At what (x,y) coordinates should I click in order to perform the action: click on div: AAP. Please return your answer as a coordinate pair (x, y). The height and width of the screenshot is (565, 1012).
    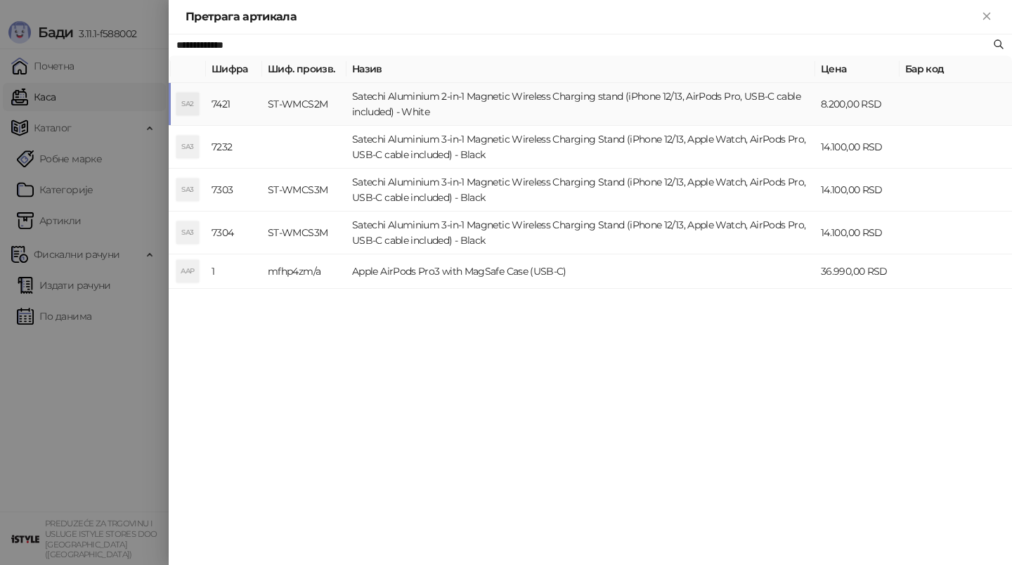
    Looking at the image, I should click on (188, 271).